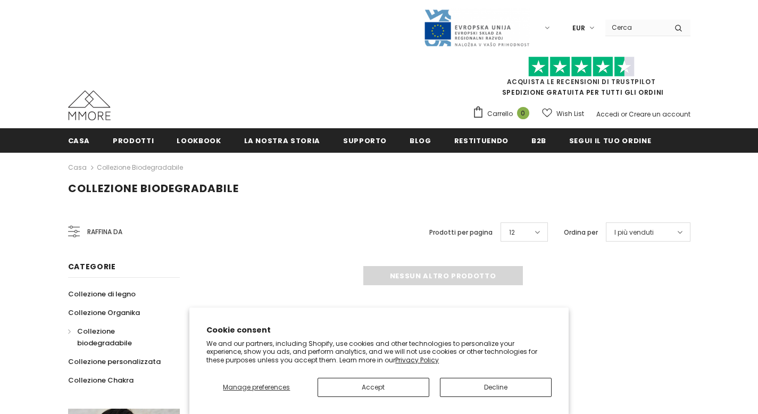 Image resolution: width=758 pixels, height=414 pixels. I want to click on span: Collezione di legno, so click(102, 293).